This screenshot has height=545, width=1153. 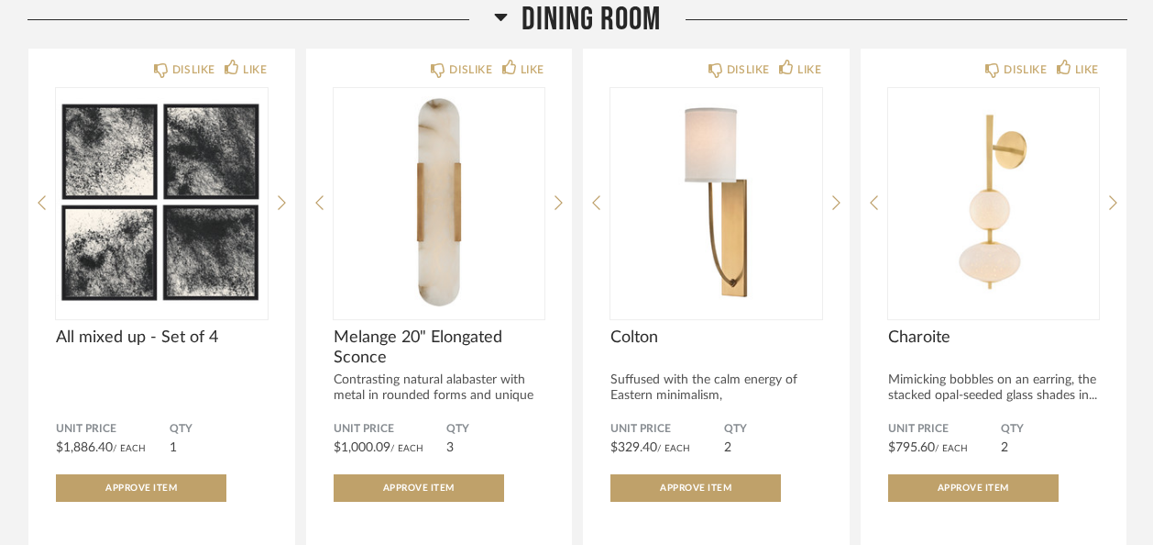 What do you see at coordinates (439, 395) in the screenshot?
I see `div: Contrasting natural alabaster with metal in rounded forms and unique ...` at bounding box center [439, 395].